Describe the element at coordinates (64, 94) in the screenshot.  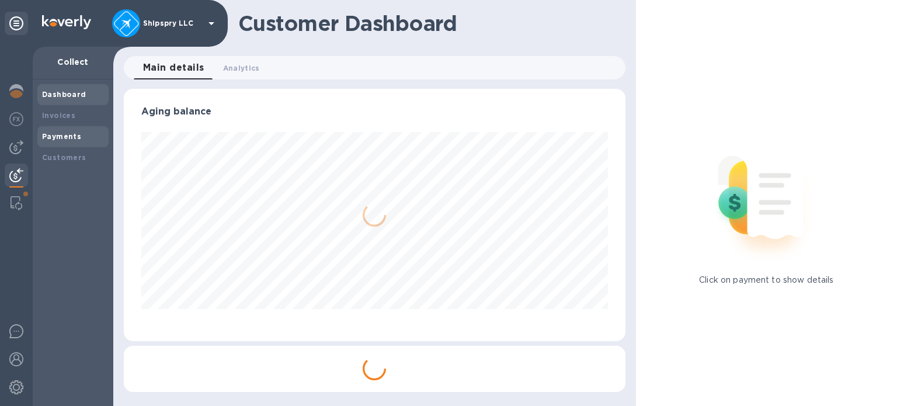
I see `b: Dashboard` at that location.